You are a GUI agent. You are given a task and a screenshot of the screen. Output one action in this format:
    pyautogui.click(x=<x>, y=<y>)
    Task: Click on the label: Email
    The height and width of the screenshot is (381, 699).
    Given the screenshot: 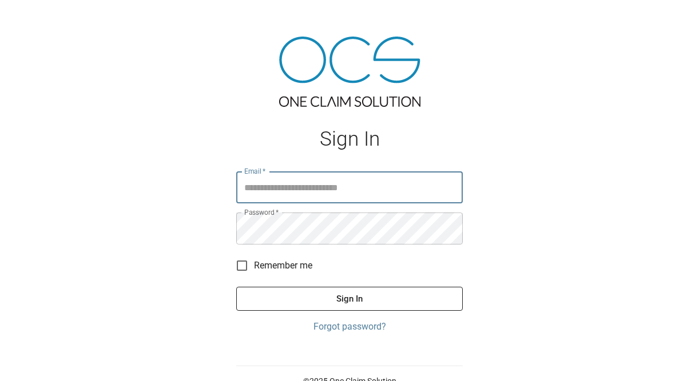 What is the action you would take?
    pyautogui.click(x=255, y=171)
    